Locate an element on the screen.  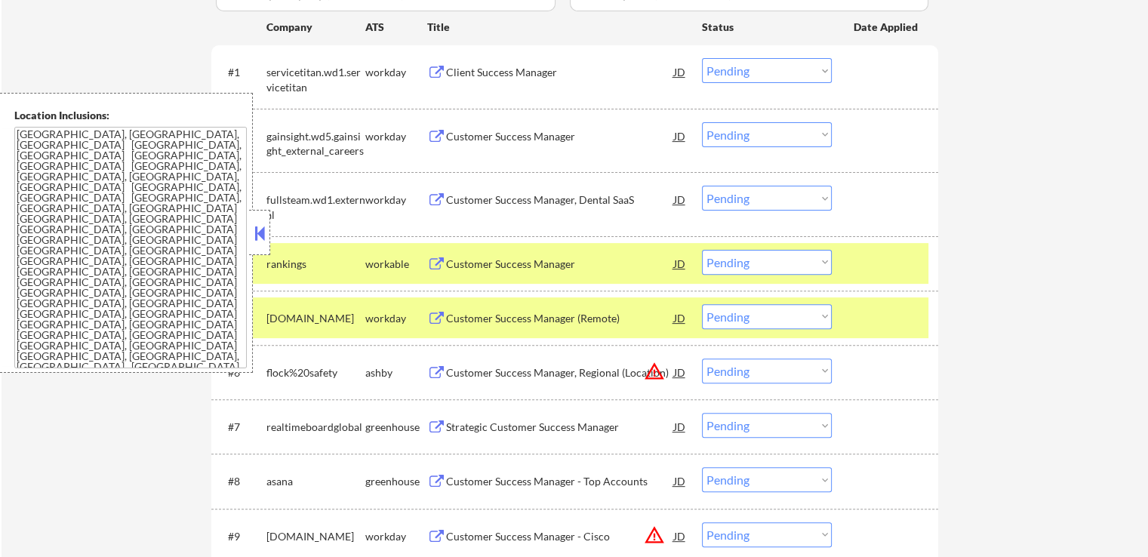
div: asana is located at coordinates (316, 482).